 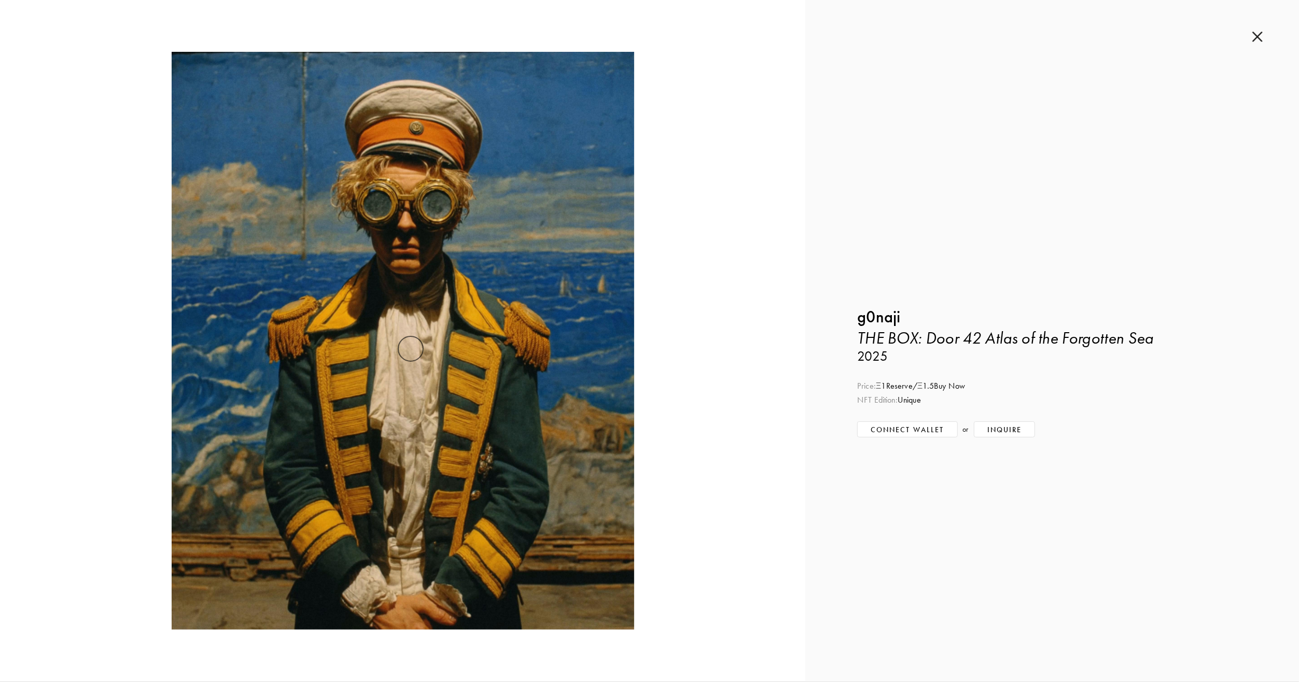 What do you see at coordinates (877, 400) in the screenshot?
I see `span: NFT Edition:` at bounding box center [877, 400].